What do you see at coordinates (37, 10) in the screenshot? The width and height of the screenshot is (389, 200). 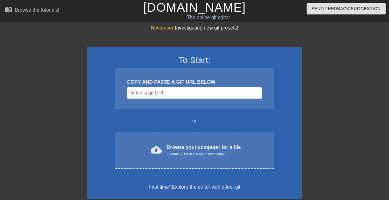 I see `div: Browse the tutorials!` at bounding box center [37, 10].